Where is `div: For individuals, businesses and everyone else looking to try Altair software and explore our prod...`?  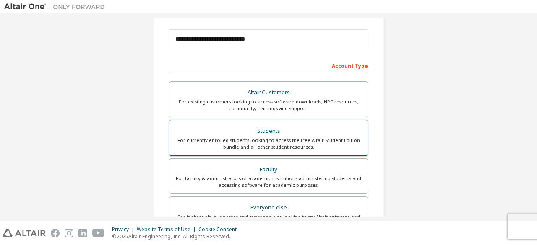
div: For individuals, businesses and everyone else looking to try Altair software and explore our prod... is located at coordinates (268, 221).